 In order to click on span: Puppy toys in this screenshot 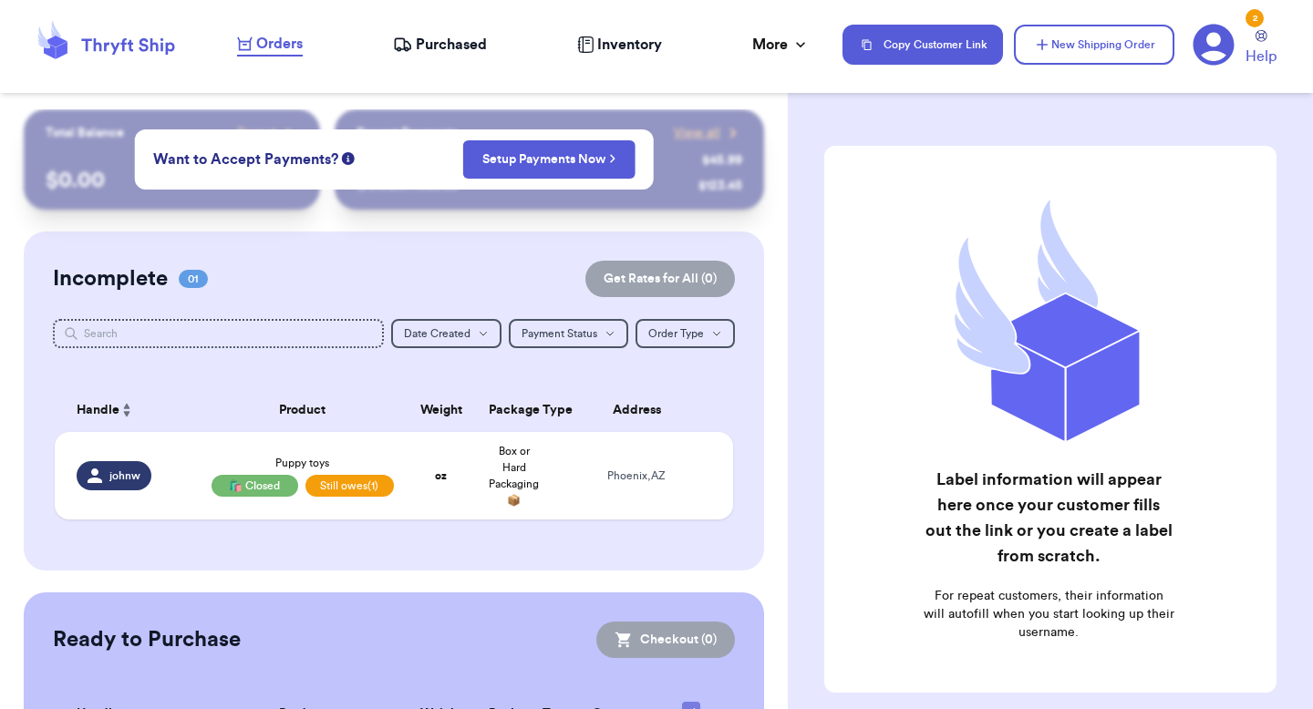, I will do `click(302, 463)`.